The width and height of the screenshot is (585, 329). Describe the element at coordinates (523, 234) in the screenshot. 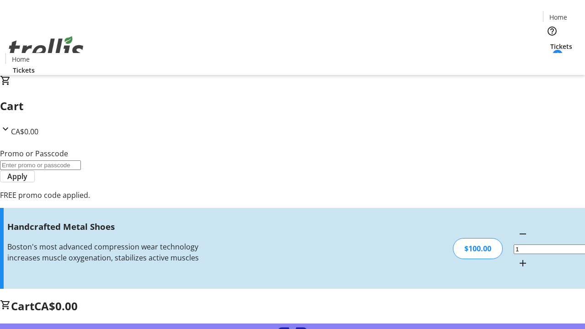

I see `button: Decrement by one` at that location.